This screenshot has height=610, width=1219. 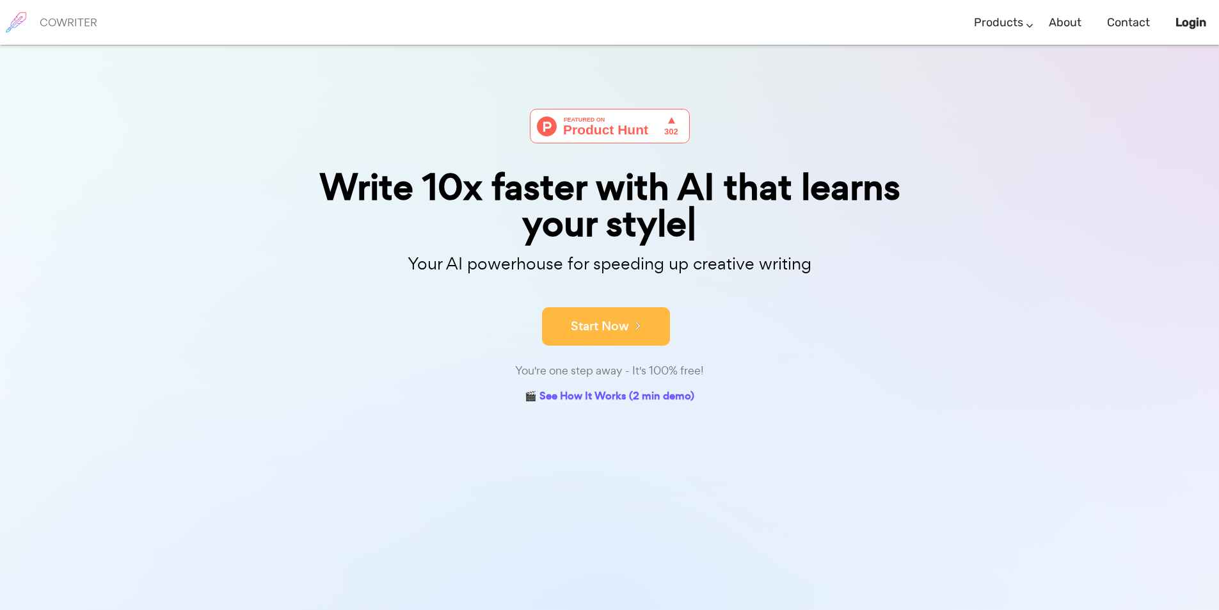 I want to click on a: About, so click(x=1065, y=22).